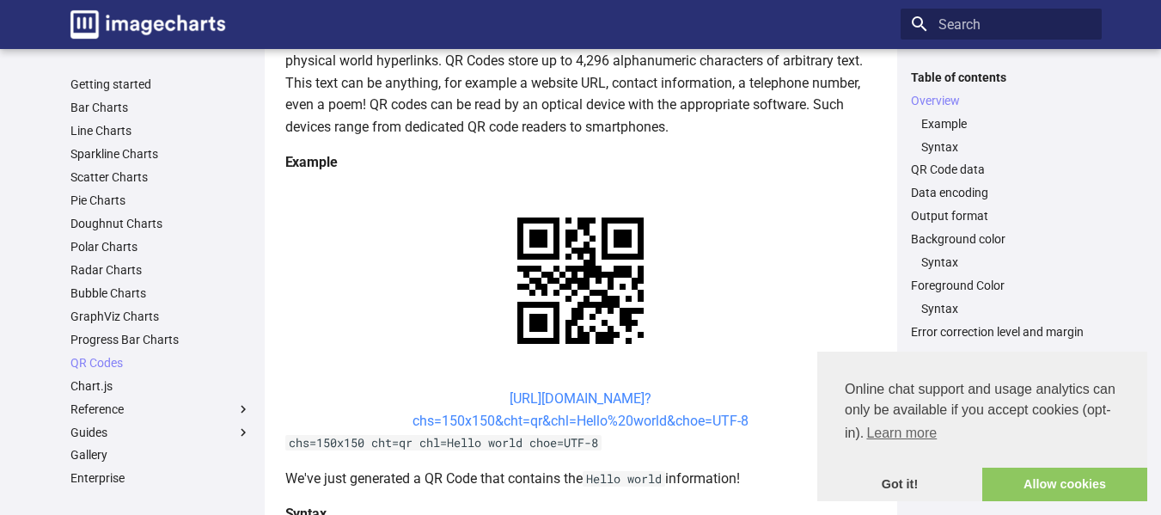 Image resolution: width=1161 pixels, height=515 pixels. Describe the element at coordinates (161, 154) in the screenshot. I see `a: Sparkline Charts` at that location.